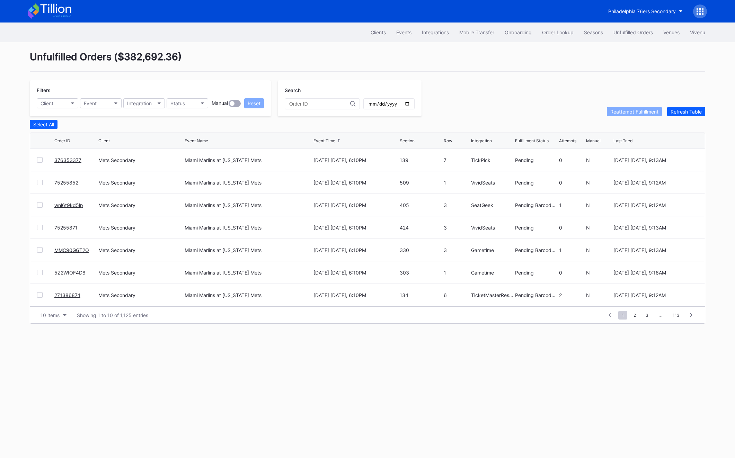  I want to click on div: 134, so click(421, 295).